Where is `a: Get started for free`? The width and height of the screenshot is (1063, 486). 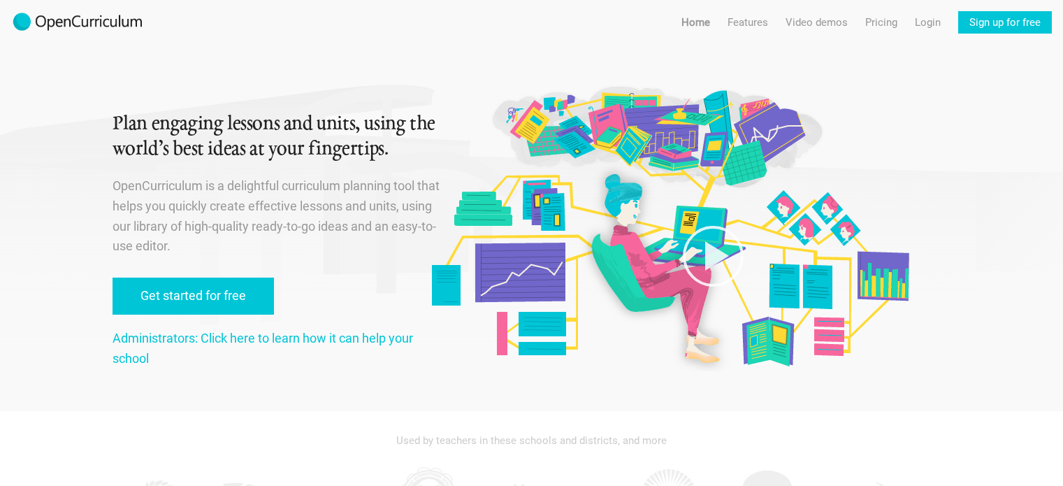
a: Get started for free is located at coordinates (193, 296).